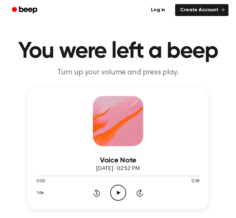 The width and height of the screenshot is (236, 218). I want to click on button: 1.0x, so click(41, 193).